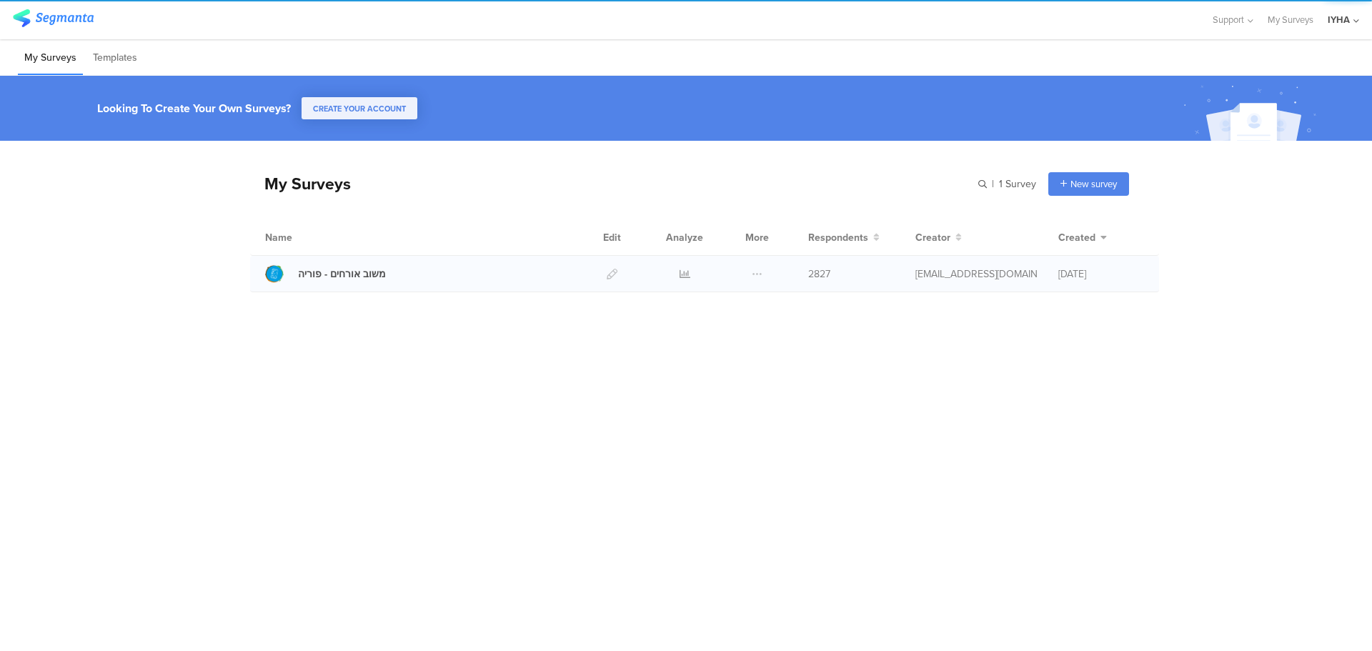 Image resolution: width=1372 pixels, height=651 pixels. I want to click on div: My Surveys, so click(300, 184).